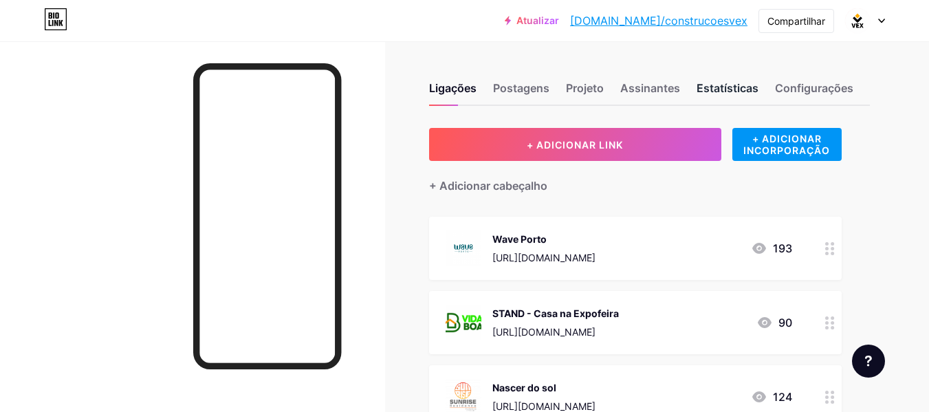 Image resolution: width=929 pixels, height=412 pixels. Describe the element at coordinates (538, 20) in the screenshot. I see `font: Atualizar` at that location.